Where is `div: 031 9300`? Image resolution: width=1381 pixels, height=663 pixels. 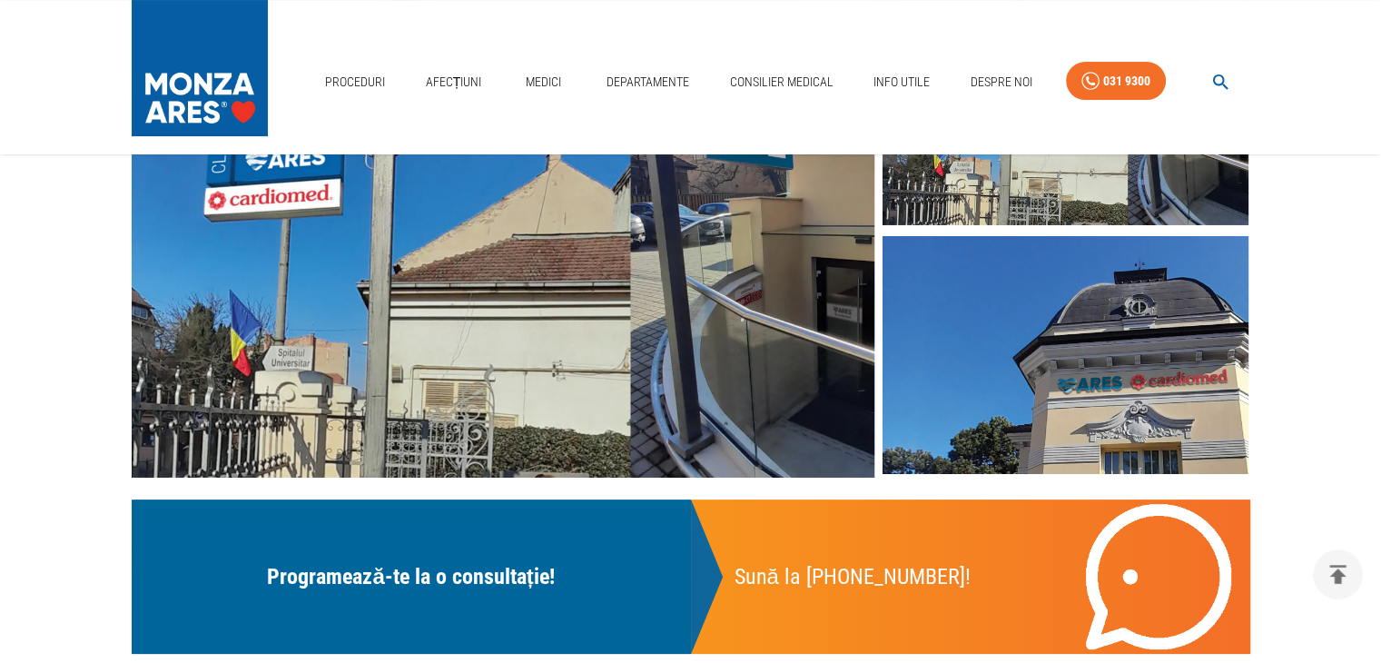 div: 031 9300 is located at coordinates (1126, 81).